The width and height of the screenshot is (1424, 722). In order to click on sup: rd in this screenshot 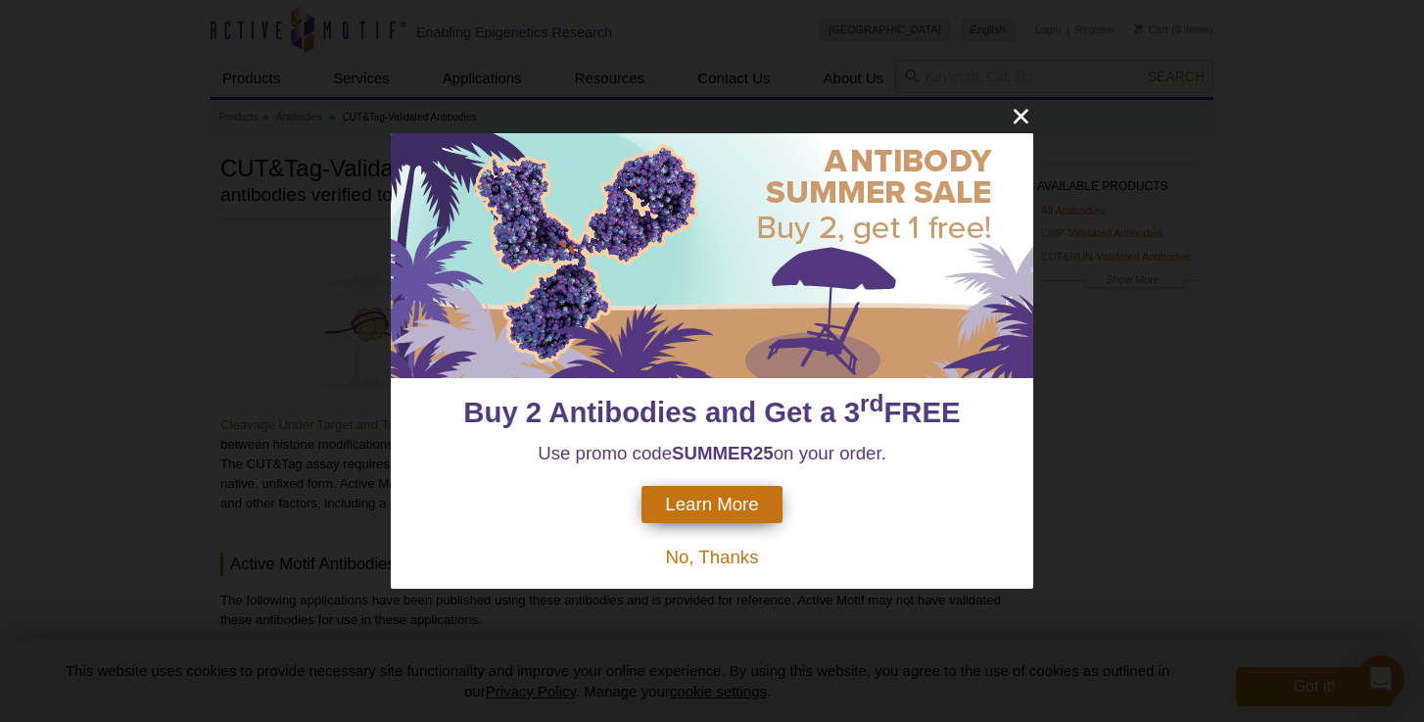, I will do `click(872, 404)`.